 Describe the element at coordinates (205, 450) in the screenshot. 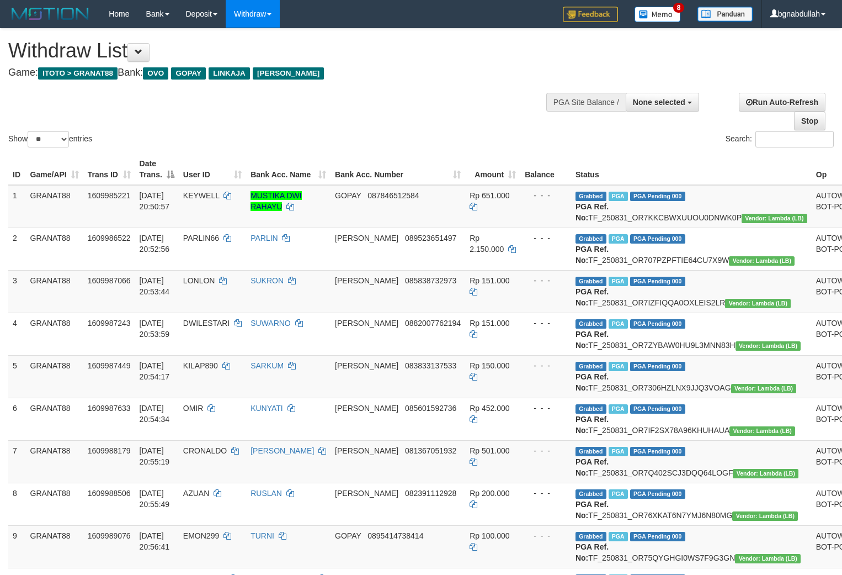

I see `span: CRONALDO` at that location.